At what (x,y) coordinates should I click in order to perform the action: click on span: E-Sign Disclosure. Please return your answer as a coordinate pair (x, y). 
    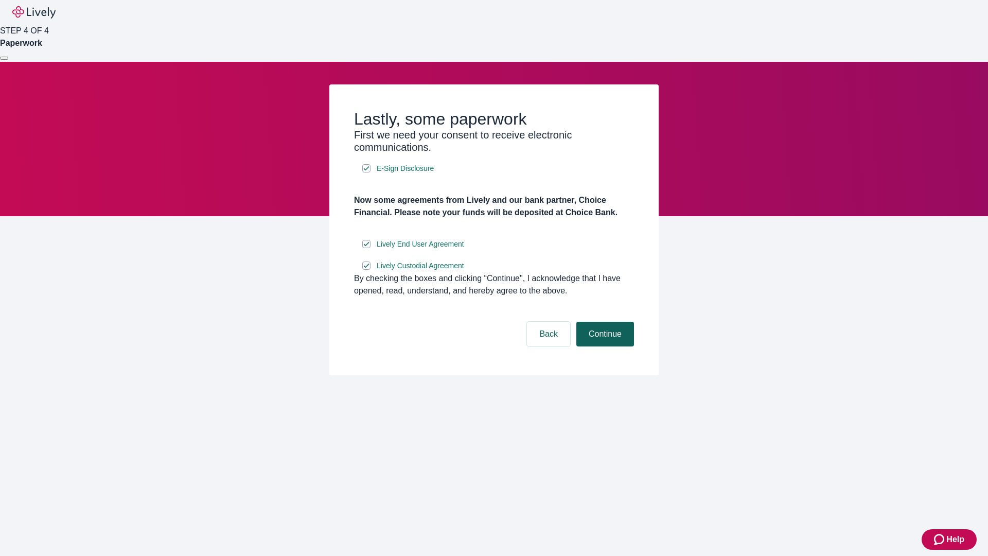
    Looking at the image, I should click on (405, 168).